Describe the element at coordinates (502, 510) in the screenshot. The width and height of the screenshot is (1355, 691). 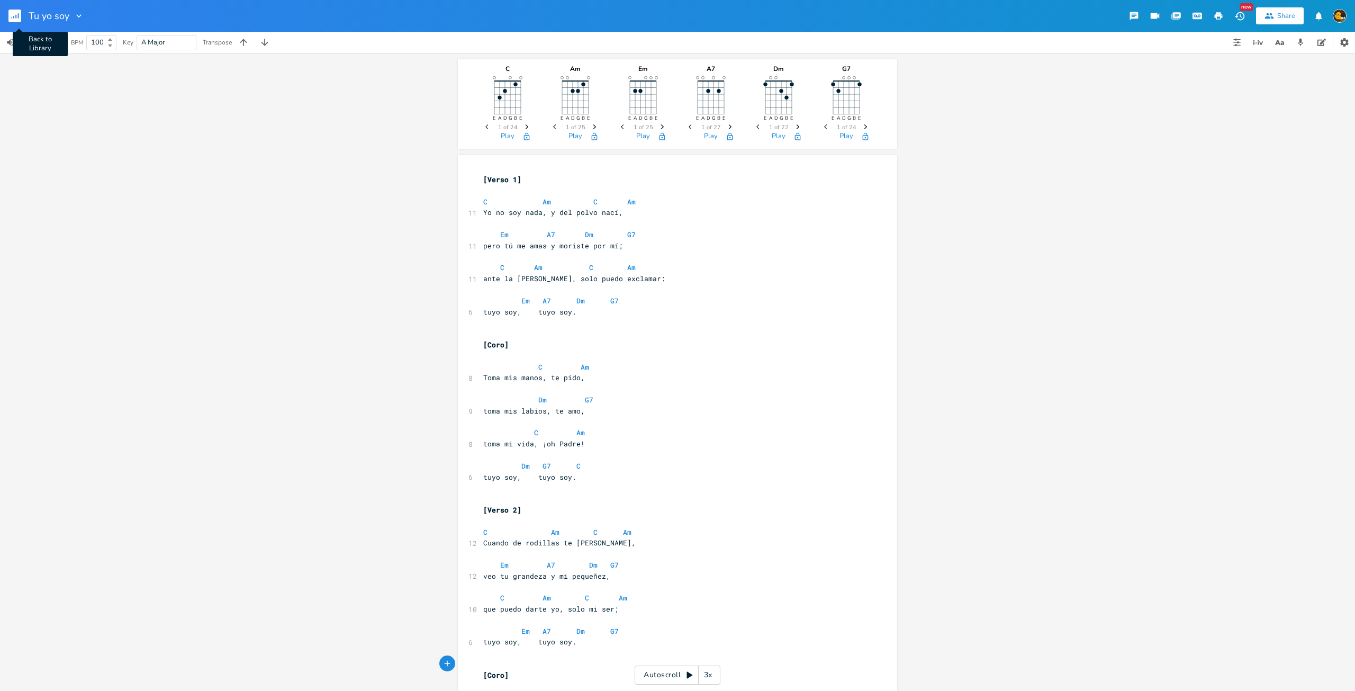
I see `span: [Verso 2]` at that location.